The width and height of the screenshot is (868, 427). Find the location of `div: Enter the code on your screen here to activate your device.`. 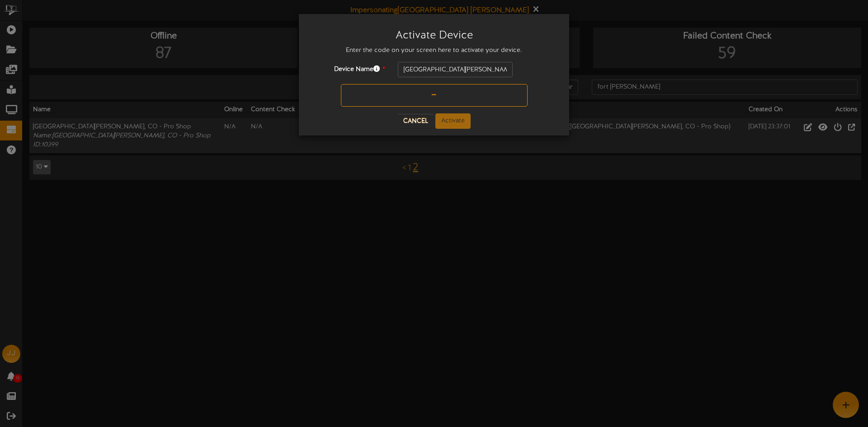

div: Enter the code on your screen here to activate your device. is located at coordinates (434, 54).